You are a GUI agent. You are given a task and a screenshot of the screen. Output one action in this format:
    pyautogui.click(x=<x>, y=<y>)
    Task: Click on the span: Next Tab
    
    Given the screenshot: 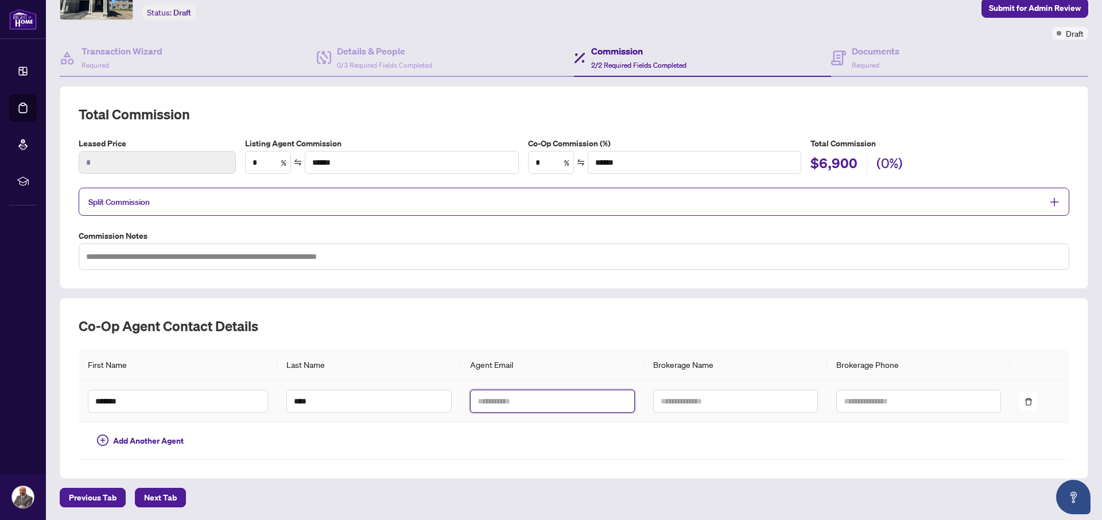 What is the action you would take?
    pyautogui.click(x=160, y=498)
    